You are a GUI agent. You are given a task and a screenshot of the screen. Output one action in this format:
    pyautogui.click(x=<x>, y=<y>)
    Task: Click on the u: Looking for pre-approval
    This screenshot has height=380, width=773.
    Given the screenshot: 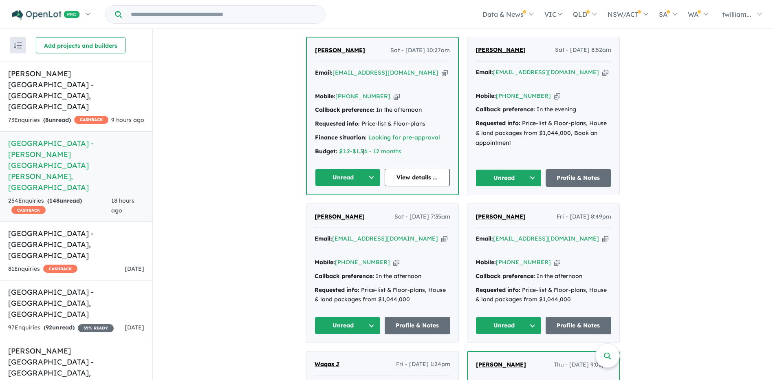 What is the action you would take?
    pyautogui.click(x=404, y=137)
    